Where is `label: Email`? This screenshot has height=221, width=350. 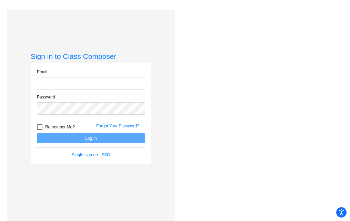
label: Email is located at coordinates (42, 72).